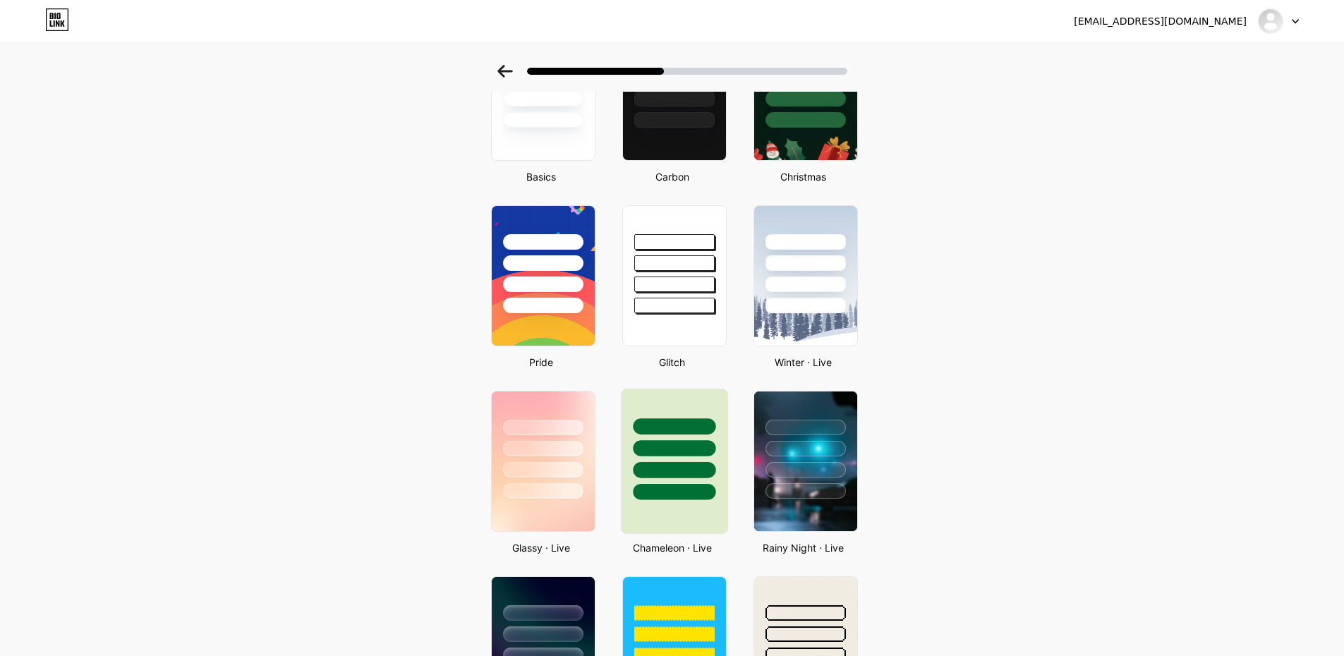 Image resolution: width=1344 pixels, height=656 pixels. I want to click on div: Pride, so click(541, 362).